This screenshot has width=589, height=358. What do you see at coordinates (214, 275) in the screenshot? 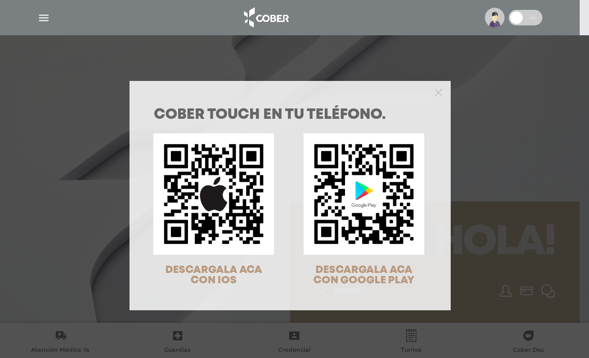
I see `span: DESCARGALA ACA CON IOS` at bounding box center [214, 275].